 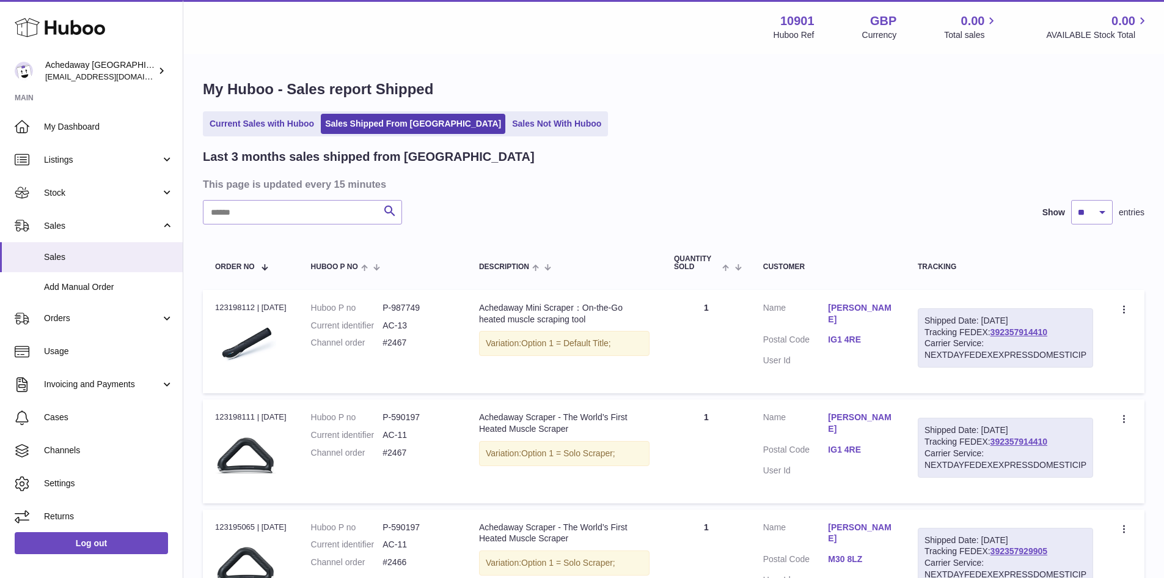 I want to click on a: M30 8LZ, so click(x=861, y=559).